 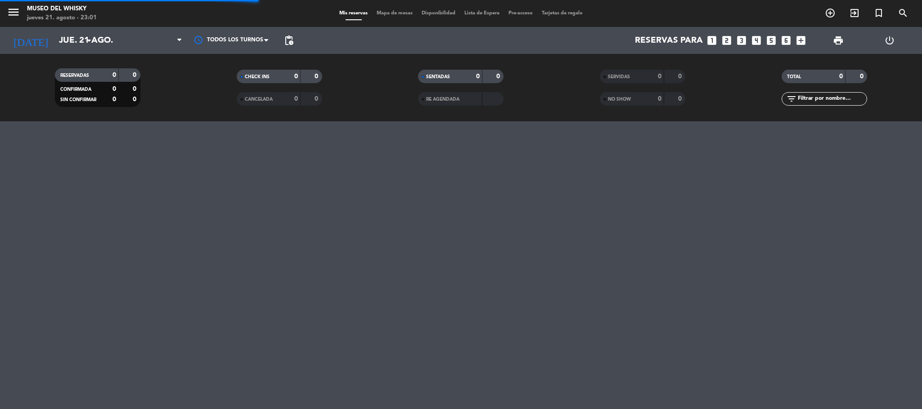 I want to click on span: Tarjetas de regalo, so click(x=562, y=13).